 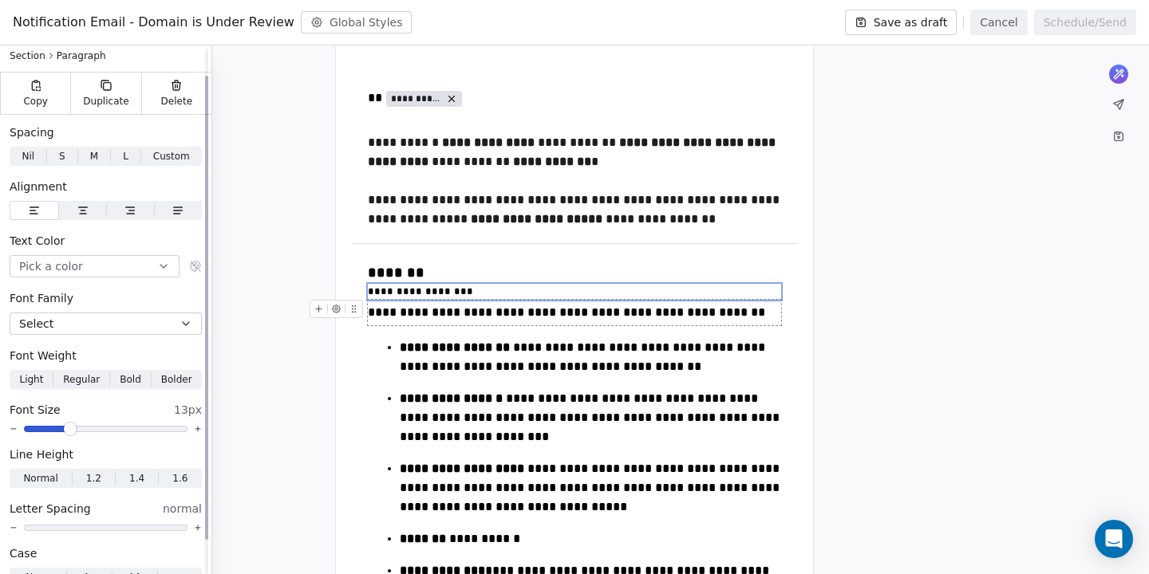 What do you see at coordinates (28, 156) in the screenshot?
I see `span: Nil` at bounding box center [28, 156].